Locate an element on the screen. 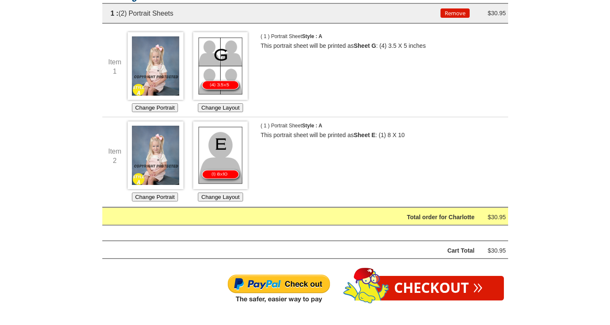 This screenshot has height=325, width=610. b: Sheet E is located at coordinates (364, 135).